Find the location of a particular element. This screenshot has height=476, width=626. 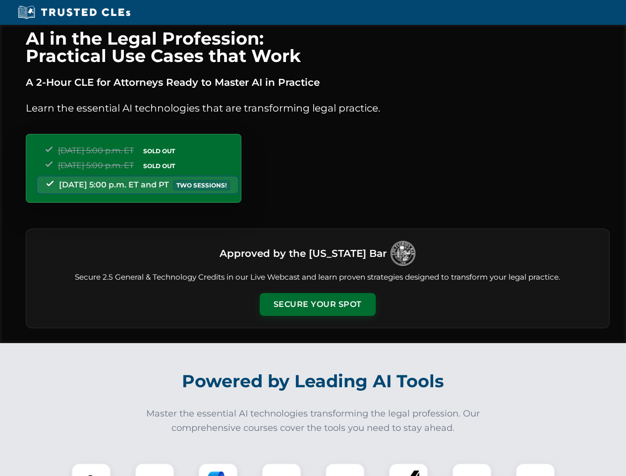

h1: AI in the Legal Profession: Practical Use Cases that Work is located at coordinates (318, 47).